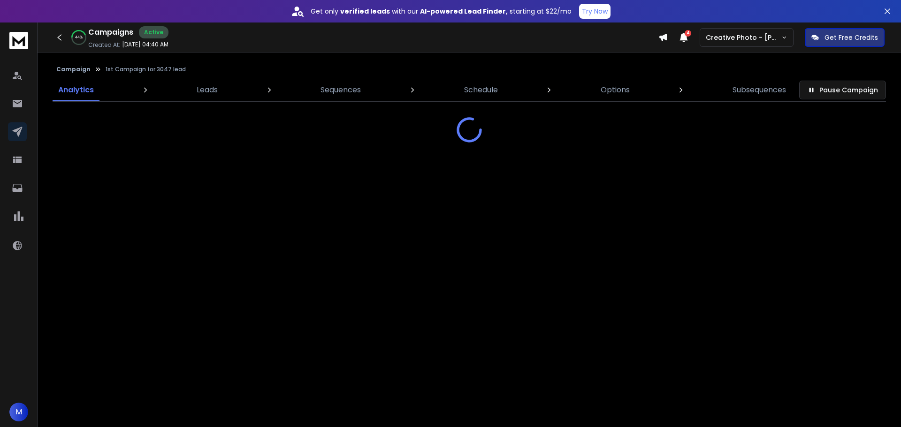 The image size is (901, 427). What do you see at coordinates (365, 11) in the screenshot?
I see `strong: verified leads` at bounding box center [365, 11].